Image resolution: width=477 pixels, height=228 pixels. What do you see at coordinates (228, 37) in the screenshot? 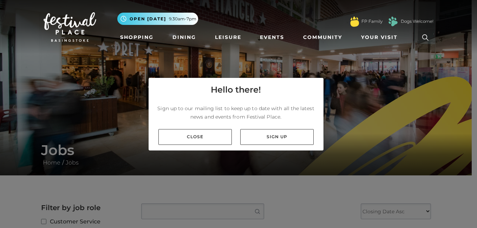
I see `a: Leisure` at bounding box center [228, 37].